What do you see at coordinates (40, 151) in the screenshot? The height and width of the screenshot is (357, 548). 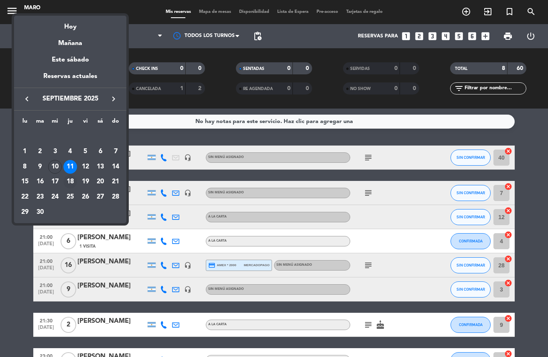 I see `div: 2` at bounding box center [40, 151].